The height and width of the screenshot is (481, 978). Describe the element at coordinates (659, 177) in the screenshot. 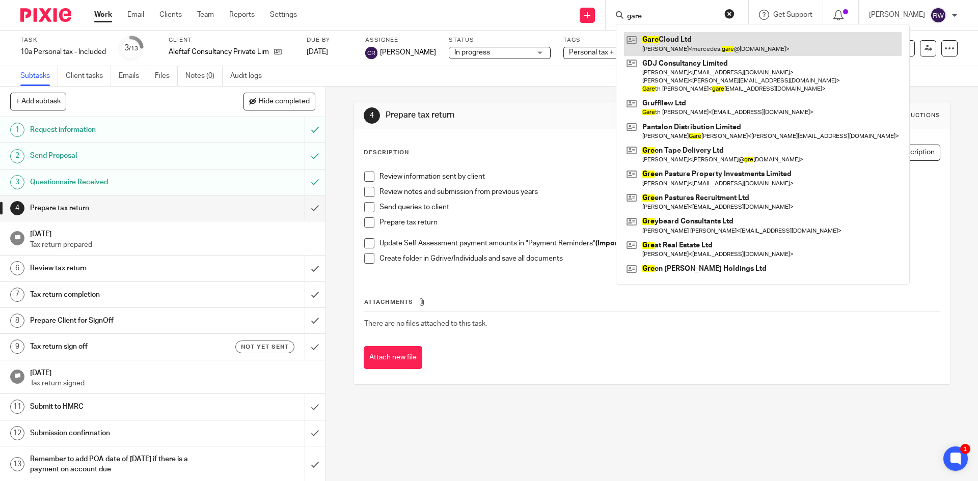

I see `p: Review information sent by client` at that location.